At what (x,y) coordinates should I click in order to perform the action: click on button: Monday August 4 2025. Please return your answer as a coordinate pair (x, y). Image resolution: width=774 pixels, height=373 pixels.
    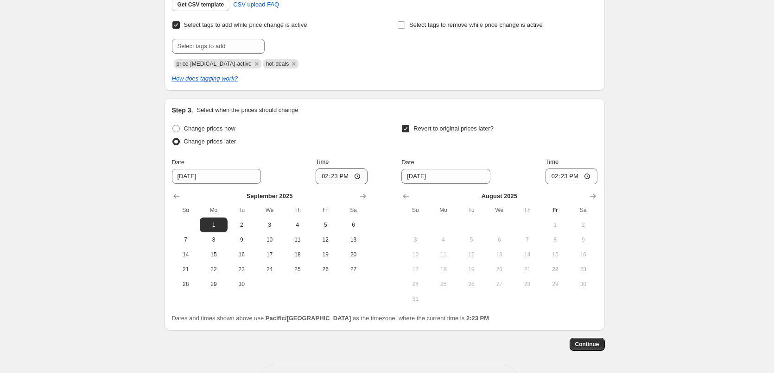
    Looking at the image, I should click on (443, 240).